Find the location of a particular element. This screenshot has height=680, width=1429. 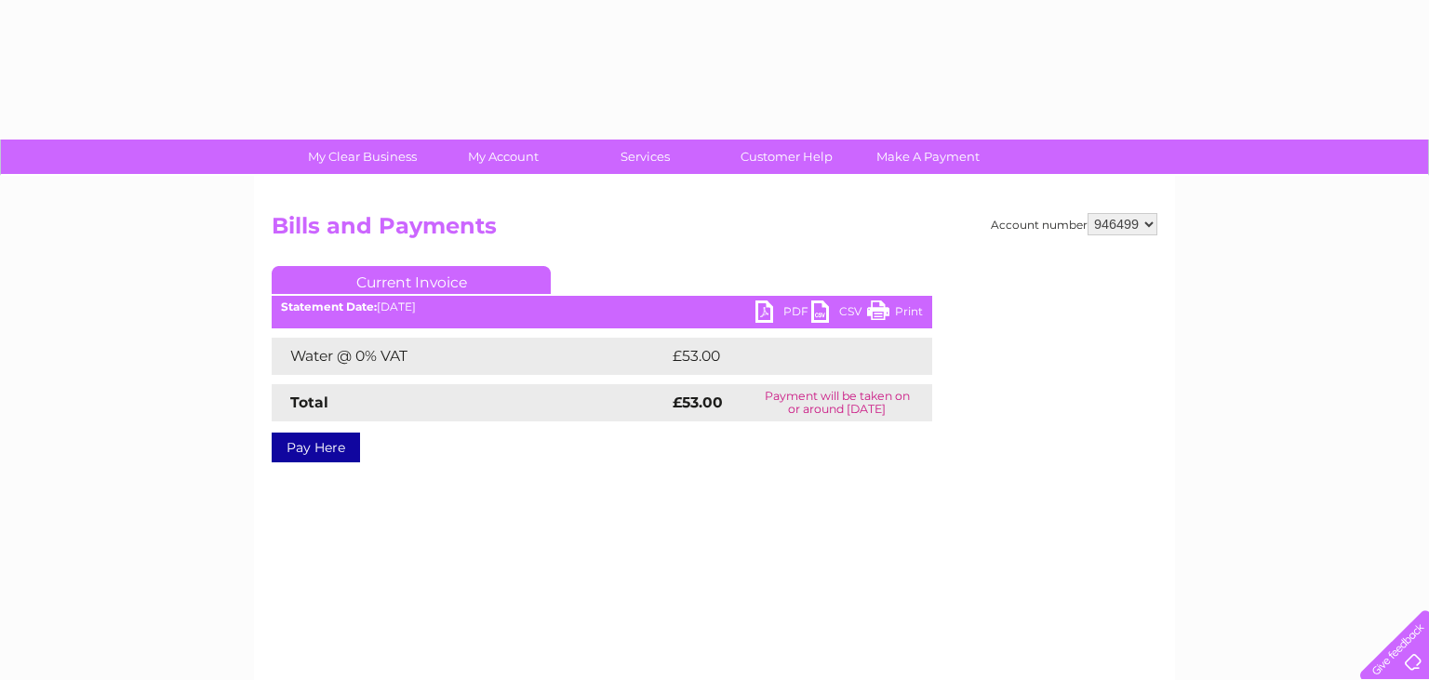

a: My Clear Business is located at coordinates (362, 156).